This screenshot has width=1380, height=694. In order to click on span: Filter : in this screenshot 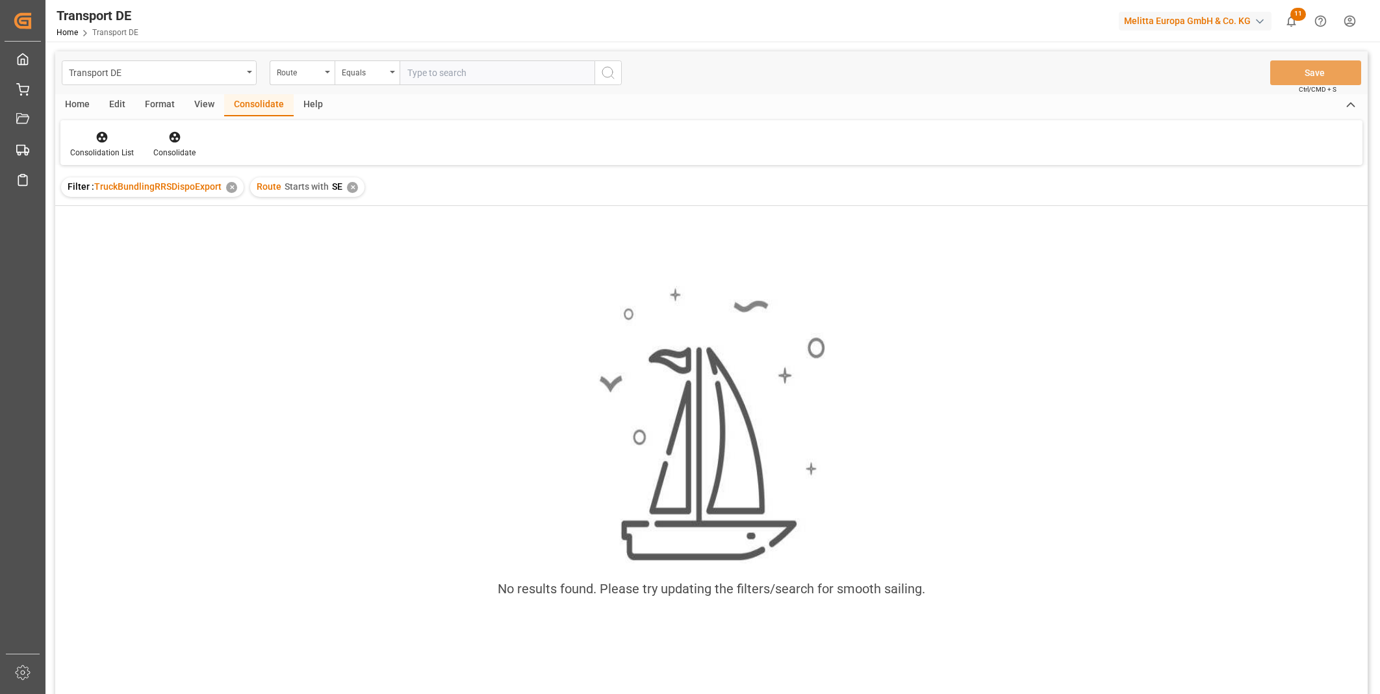, I will do `click(81, 186)`.